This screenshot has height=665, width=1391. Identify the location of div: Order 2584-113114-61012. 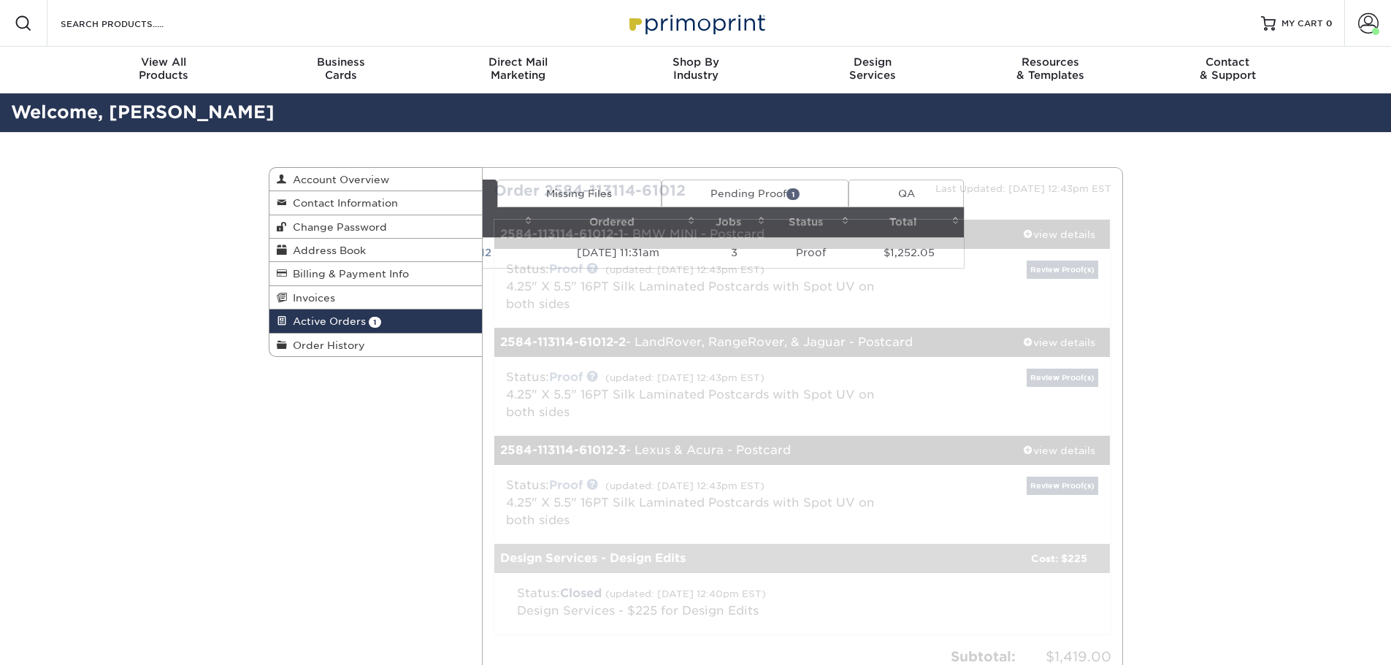
(643, 191).